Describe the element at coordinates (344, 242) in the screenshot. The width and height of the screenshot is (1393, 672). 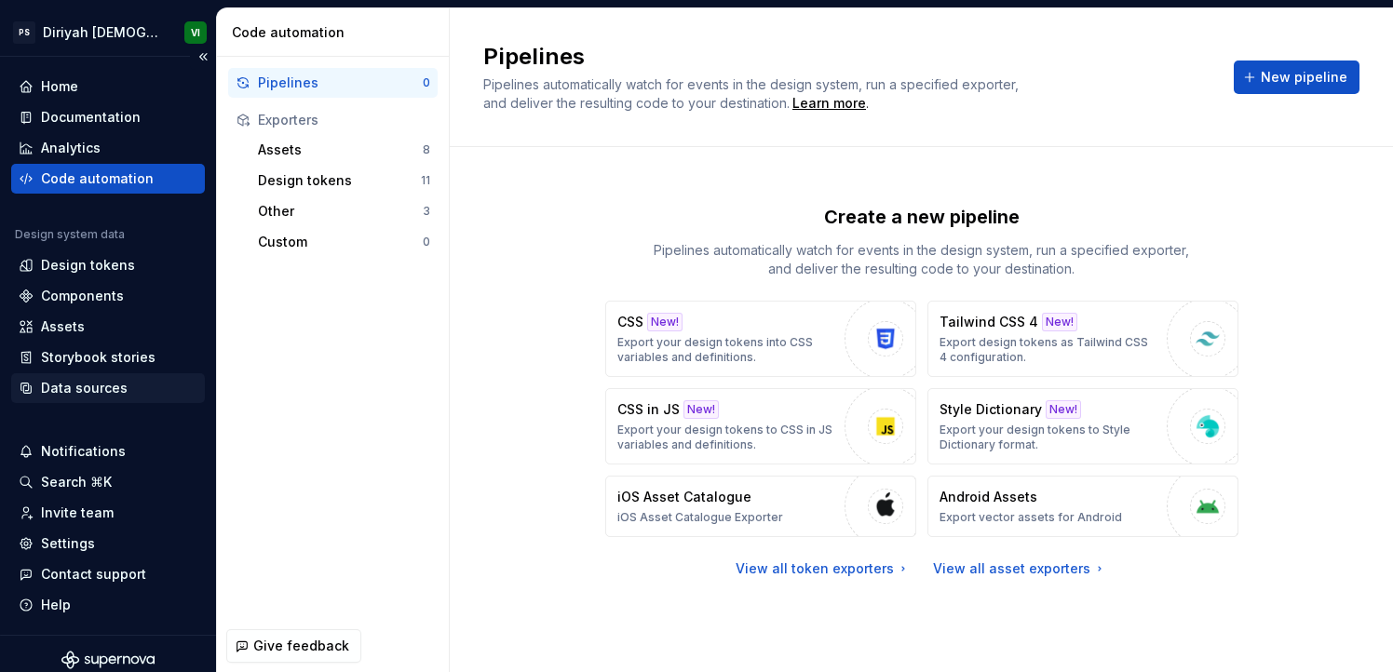
I see `a: Custom0` at that location.